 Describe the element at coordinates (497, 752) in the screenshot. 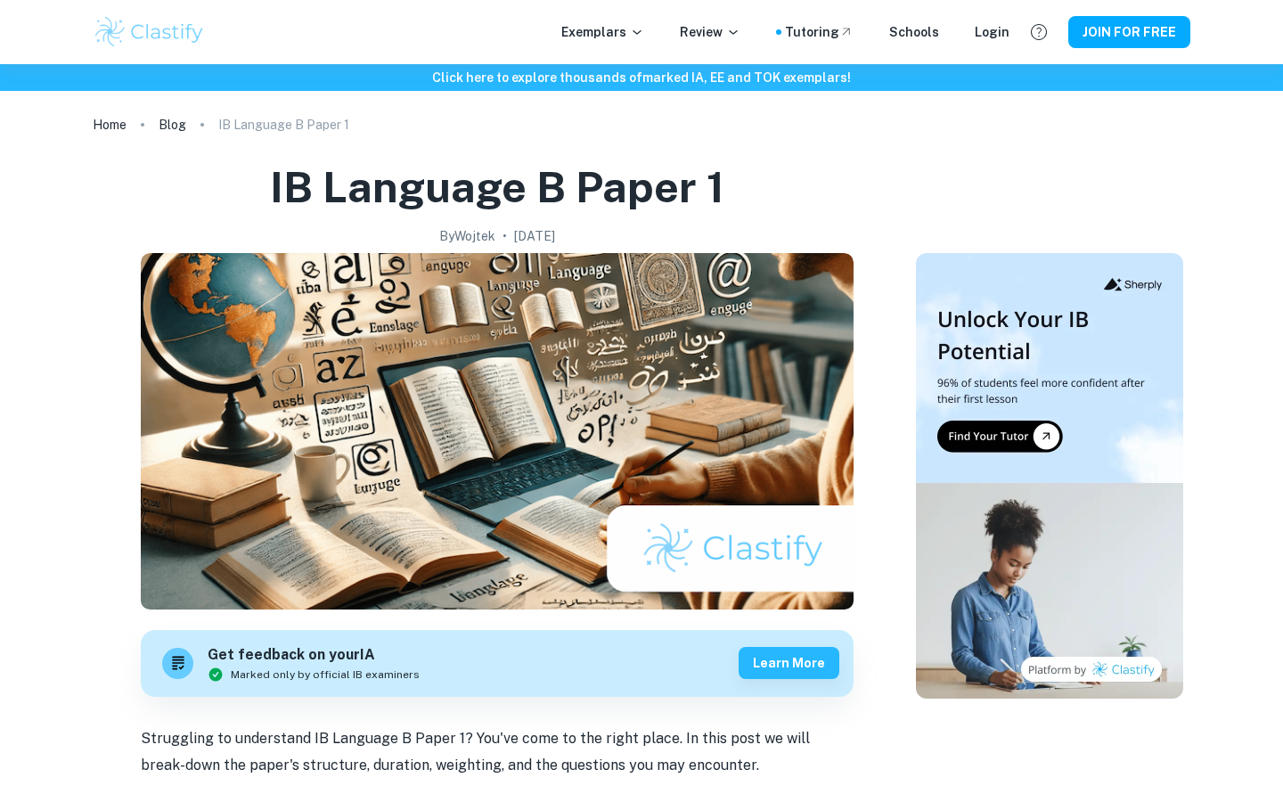

I see `p: Struggling to understand IB Language B Paper 1? You've come to the right place. In this post we w...` at that location.